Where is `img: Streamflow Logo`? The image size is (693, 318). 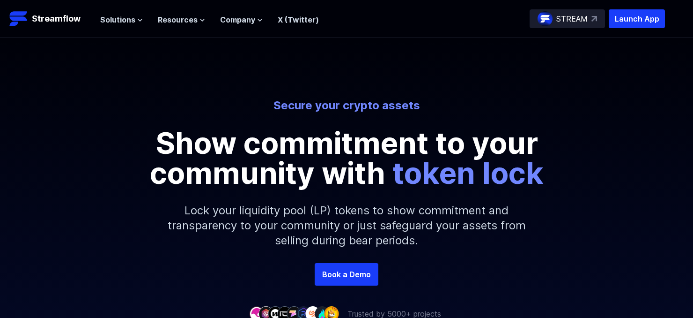 img: Streamflow Logo is located at coordinates (19, 19).